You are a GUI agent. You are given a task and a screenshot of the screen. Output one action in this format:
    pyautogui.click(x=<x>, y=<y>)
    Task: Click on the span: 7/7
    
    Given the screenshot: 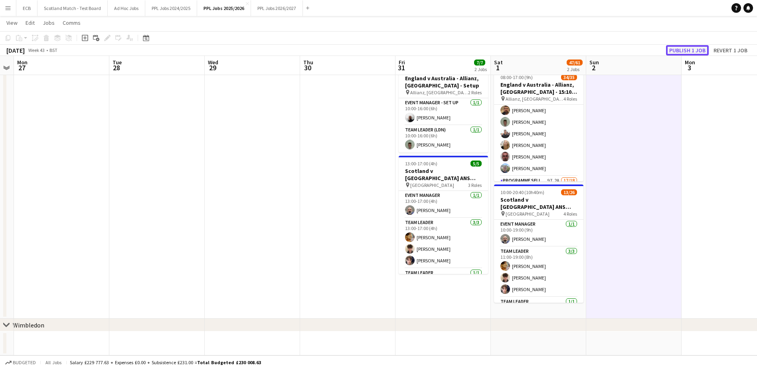 What is the action you would take?
    pyautogui.click(x=480, y=62)
    